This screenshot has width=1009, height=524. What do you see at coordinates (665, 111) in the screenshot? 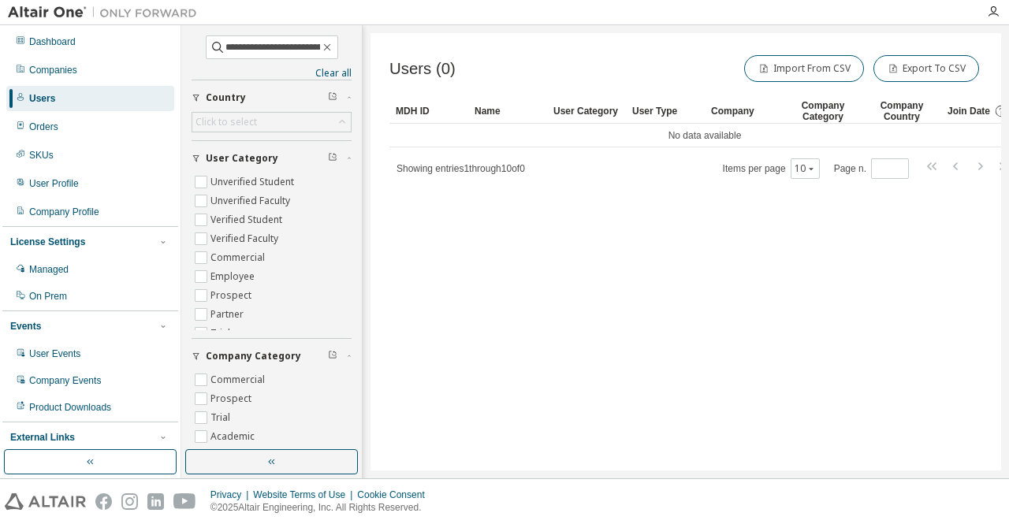
I see `div: User Type` at bounding box center [665, 111].